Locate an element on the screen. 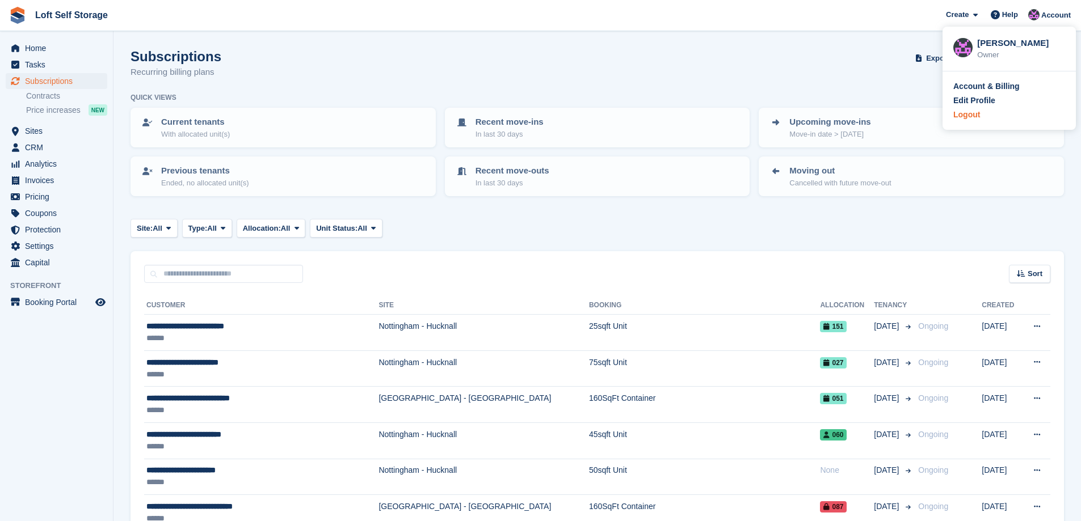 The image size is (1081, 521). div: Edit Profile is located at coordinates (974, 100).